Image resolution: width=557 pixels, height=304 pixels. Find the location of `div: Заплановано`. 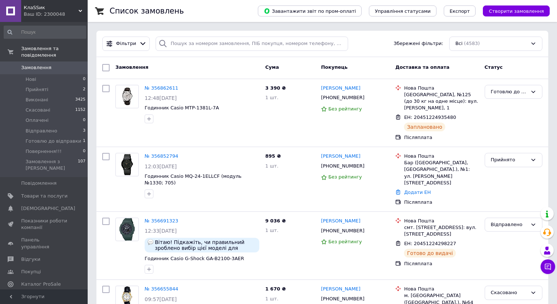

div: Заплановано is located at coordinates (425, 127).